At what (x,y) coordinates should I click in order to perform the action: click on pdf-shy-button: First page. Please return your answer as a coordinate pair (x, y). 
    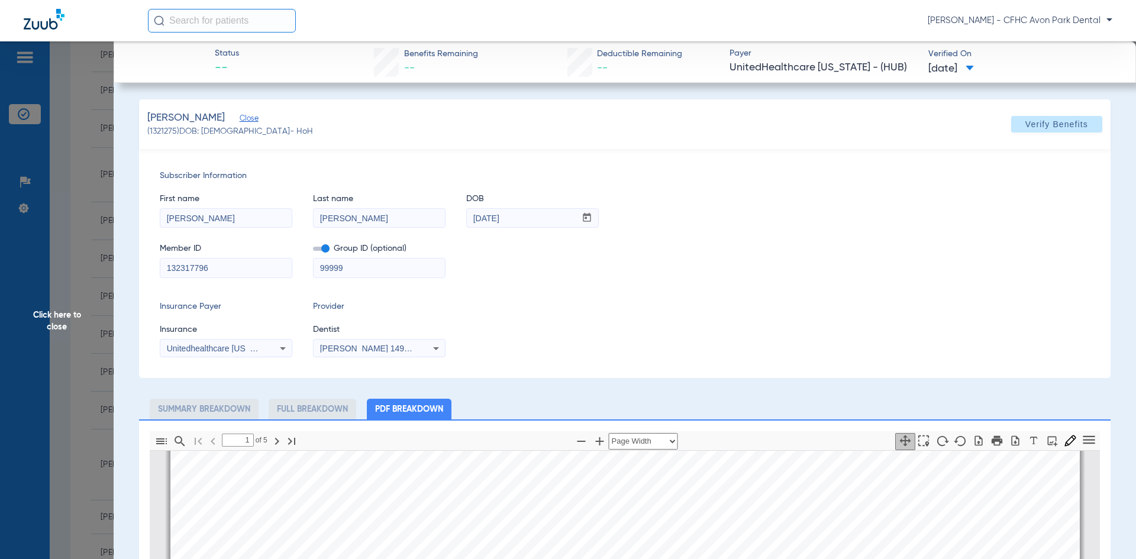
    Looking at the image, I should click on (198, 446).